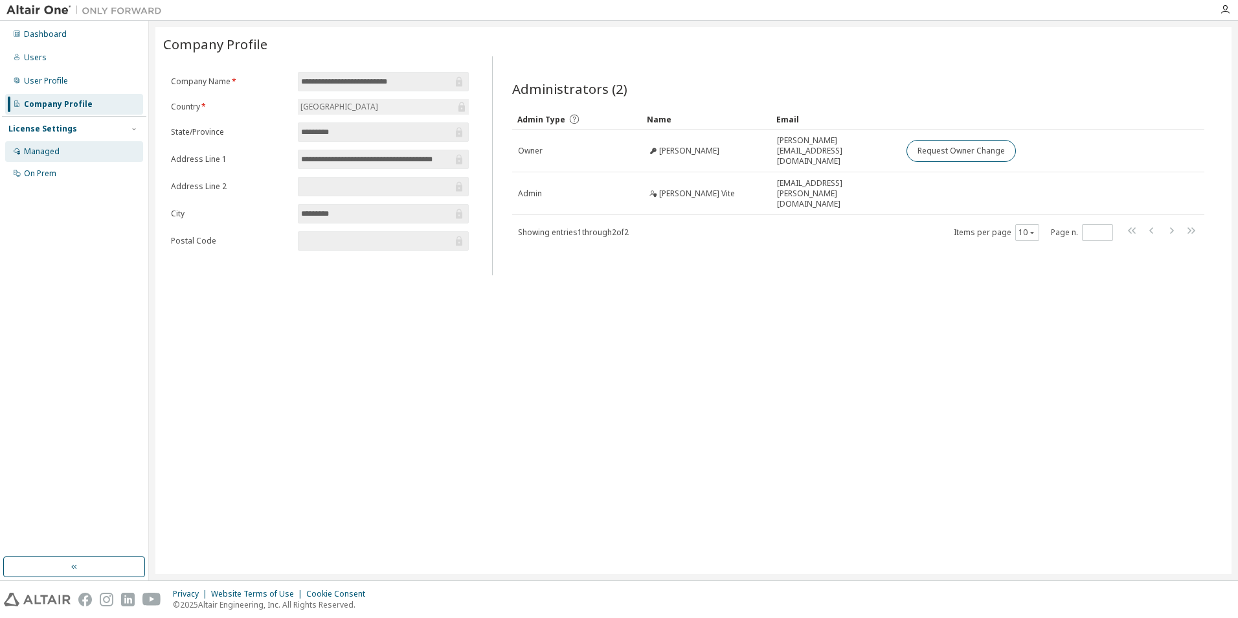 The height and width of the screenshot is (618, 1238). I want to click on div: Email, so click(836, 119).